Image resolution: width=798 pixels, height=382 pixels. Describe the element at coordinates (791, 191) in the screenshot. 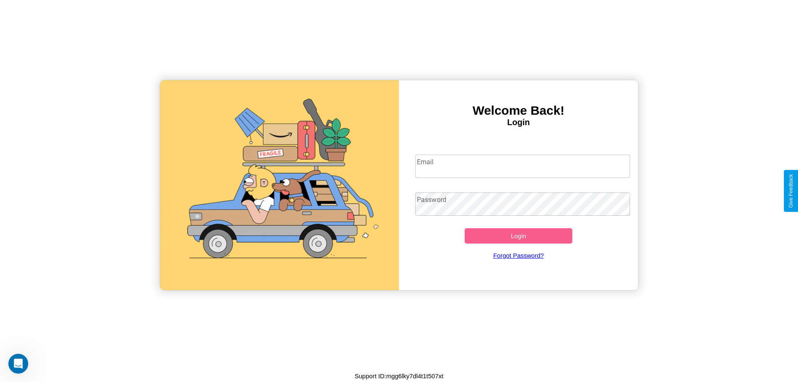

I see `div: Give Feedback` at that location.